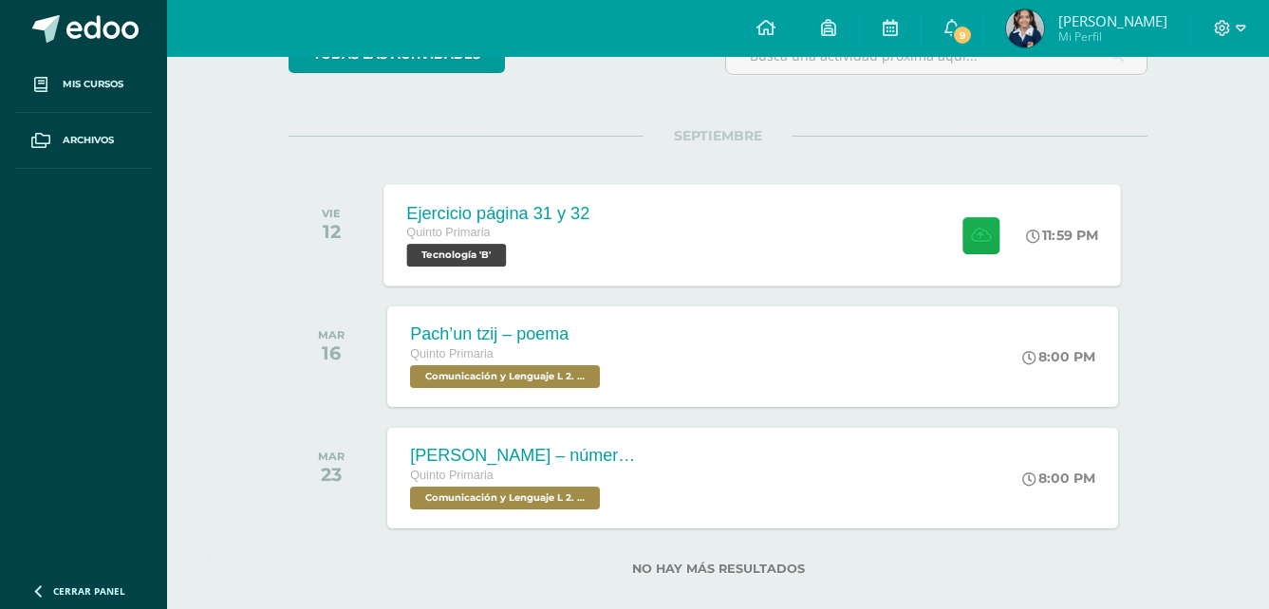  I want to click on label: No hay más resultados, so click(718, 569).